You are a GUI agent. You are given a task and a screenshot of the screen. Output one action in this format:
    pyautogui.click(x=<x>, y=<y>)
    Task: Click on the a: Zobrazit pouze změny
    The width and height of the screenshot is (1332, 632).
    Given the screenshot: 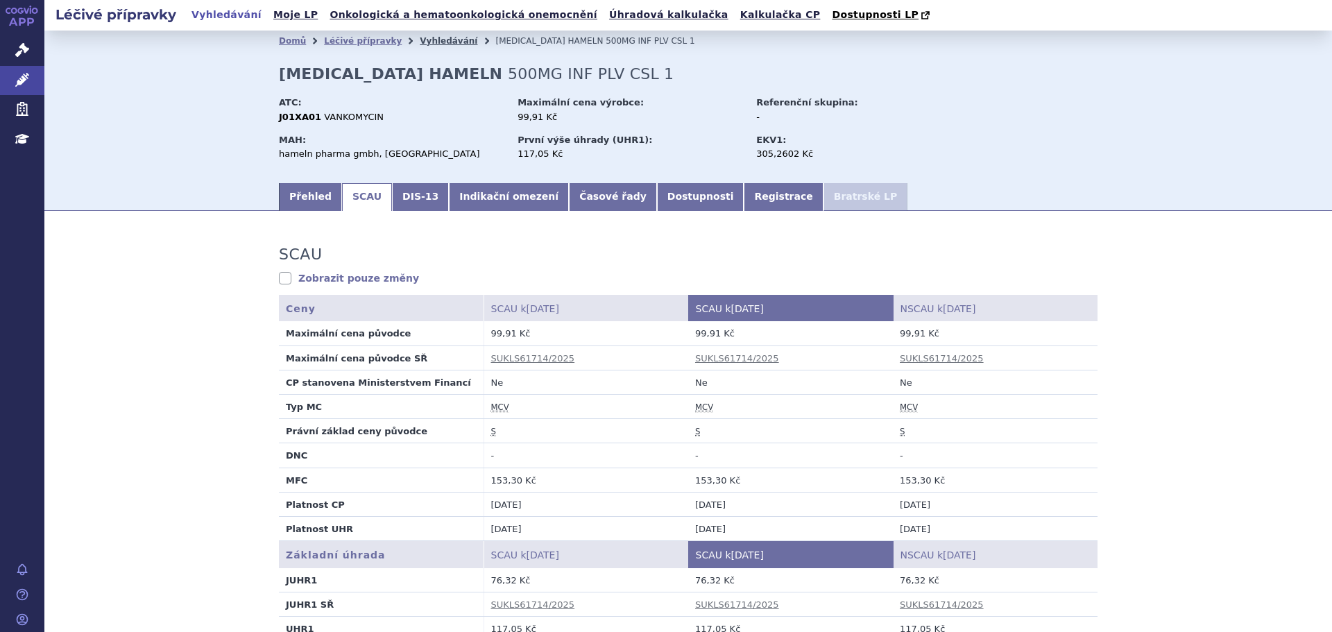 What is the action you would take?
    pyautogui.click(x=349, y=278)
    